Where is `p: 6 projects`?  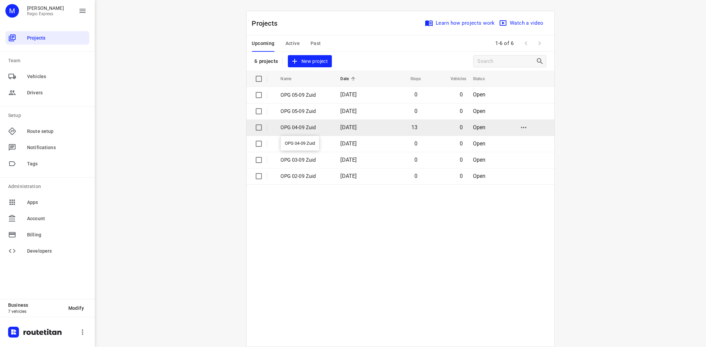 p: 6 projects is located at coordinates (266, 61).